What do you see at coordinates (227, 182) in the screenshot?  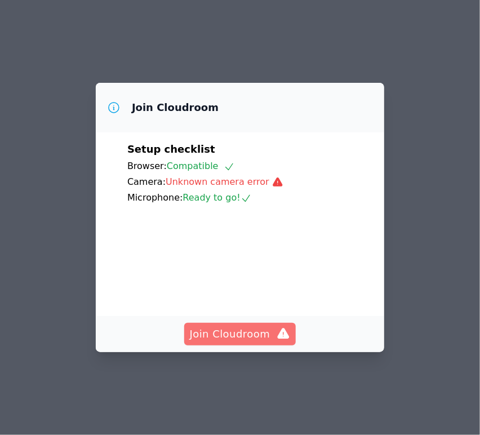 I see `span: Unknown camera error` at bounding box center [227, 182].